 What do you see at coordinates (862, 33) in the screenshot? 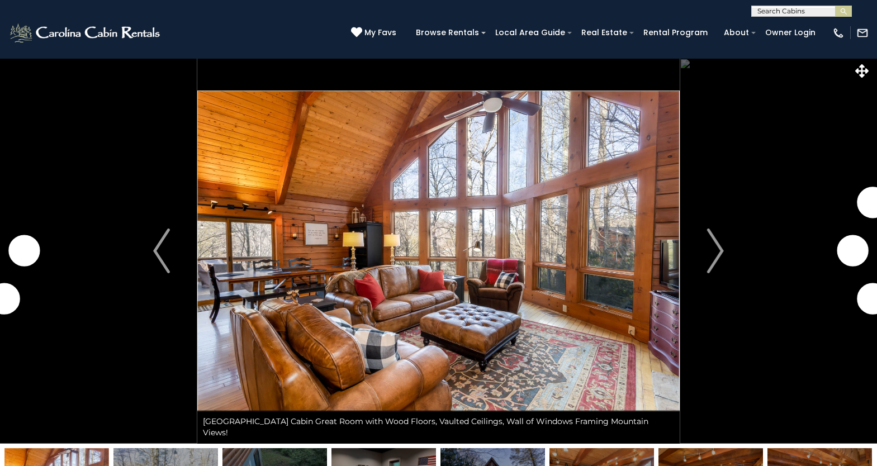
I see `img: mail-regular-white.png` at bounding box center [862, 33].